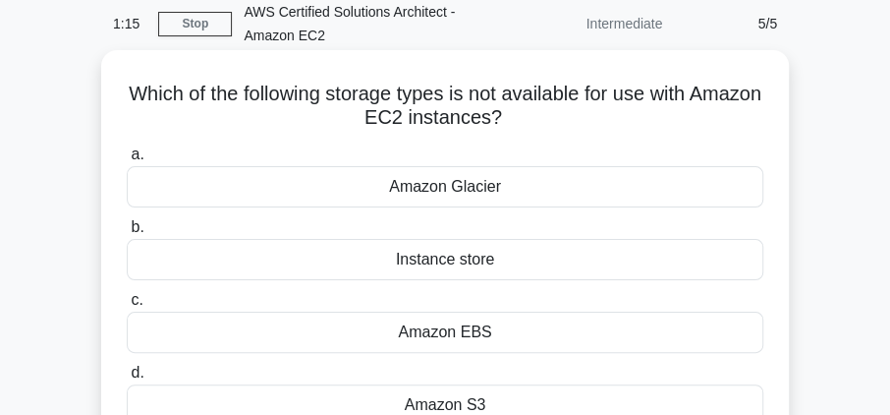 This screenshot has height=415, width=890. What do you see at coordinates (137, 371) in the screenshot?
I see `span: d.` at bounding box center [137, 371].